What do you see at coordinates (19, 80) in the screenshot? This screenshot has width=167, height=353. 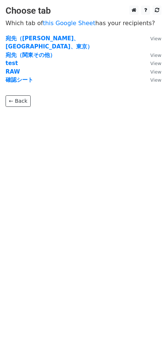 I see `a: 確認シート` at bounding box center [19, 80].